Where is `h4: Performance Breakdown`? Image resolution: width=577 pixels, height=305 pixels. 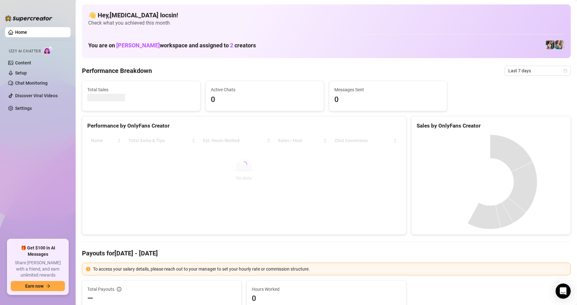 h4: Performance Breakdown is located at coordinates (117, 71).